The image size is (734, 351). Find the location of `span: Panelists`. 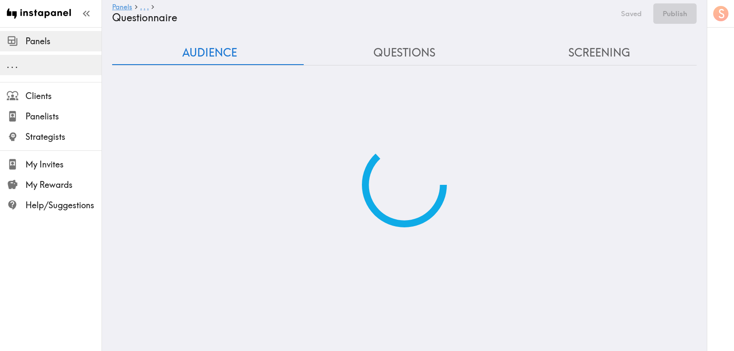

span: Panelists is located at coordinates (63, 116).